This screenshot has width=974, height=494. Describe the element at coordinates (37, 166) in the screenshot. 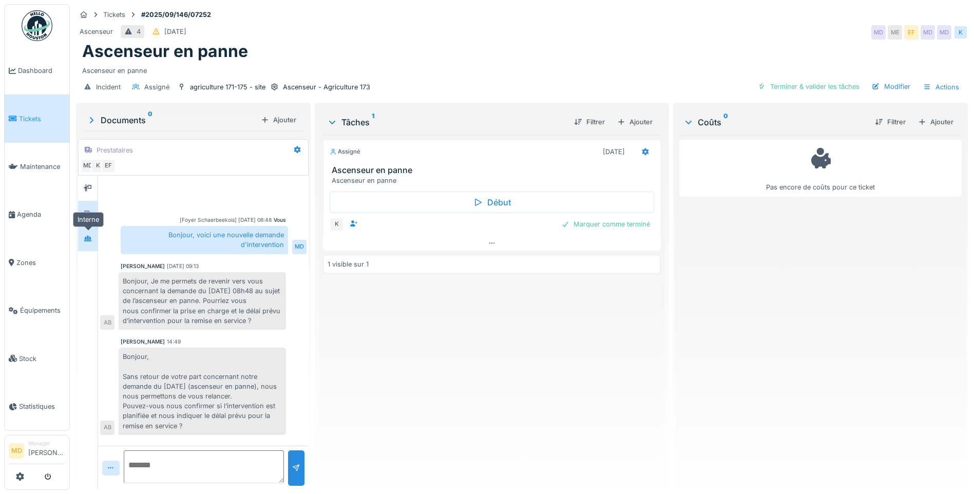

I see `a: Maintenance` at that location.